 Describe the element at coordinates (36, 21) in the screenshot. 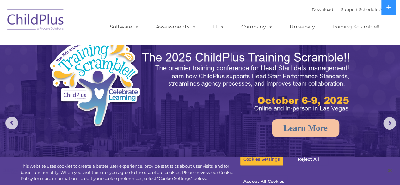

I see `img: ChildPlus by Procare Solutions` at that location.